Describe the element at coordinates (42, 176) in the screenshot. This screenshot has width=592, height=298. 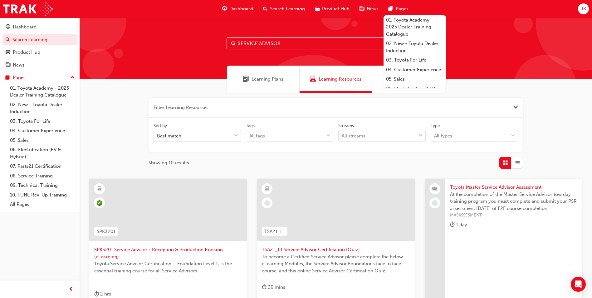
I see `a: 08. Service Training` at that location.